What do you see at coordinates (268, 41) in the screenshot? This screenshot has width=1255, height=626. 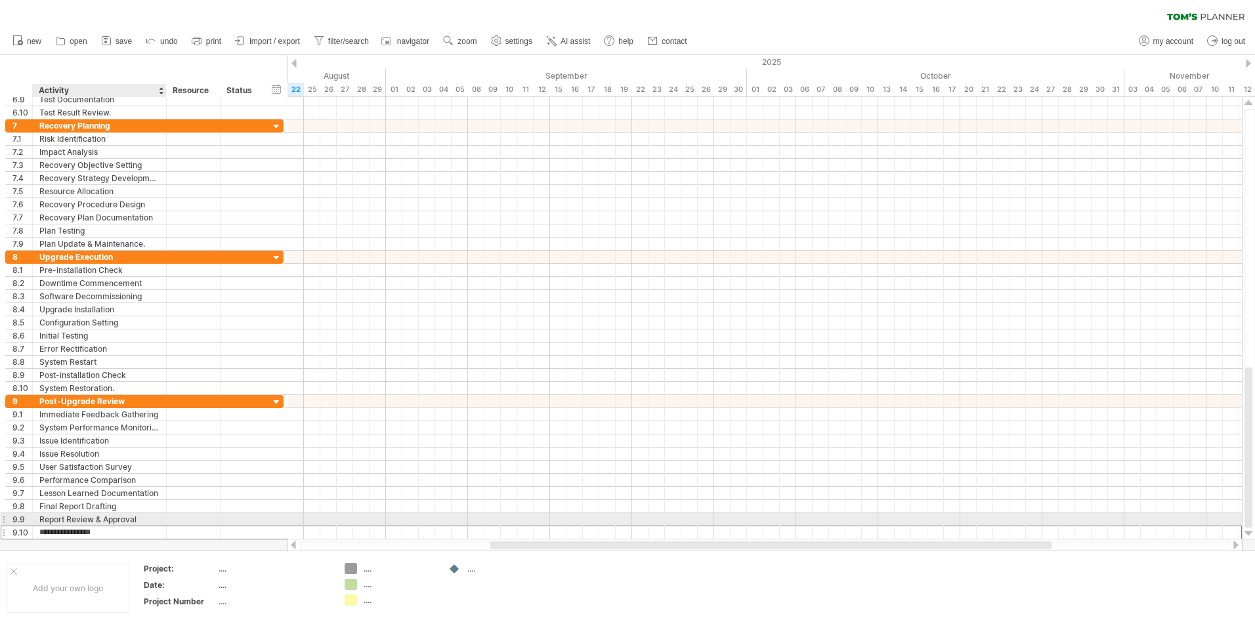 I see `a: import / export` at bounding box center [268, 41].